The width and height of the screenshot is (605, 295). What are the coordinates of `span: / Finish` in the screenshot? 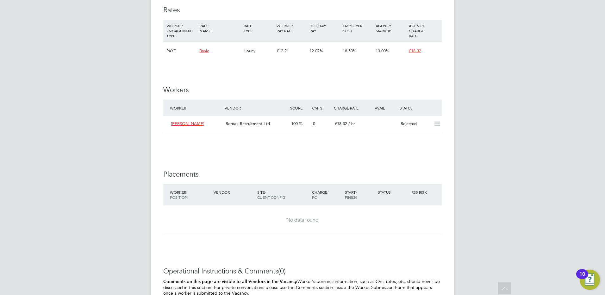 It's located at (351, 195).